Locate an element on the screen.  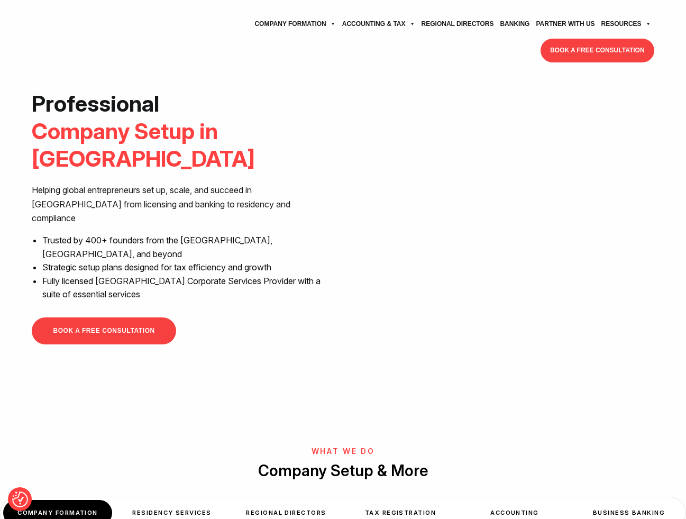
a: Partner with Us is located at coordinates (565, 24).